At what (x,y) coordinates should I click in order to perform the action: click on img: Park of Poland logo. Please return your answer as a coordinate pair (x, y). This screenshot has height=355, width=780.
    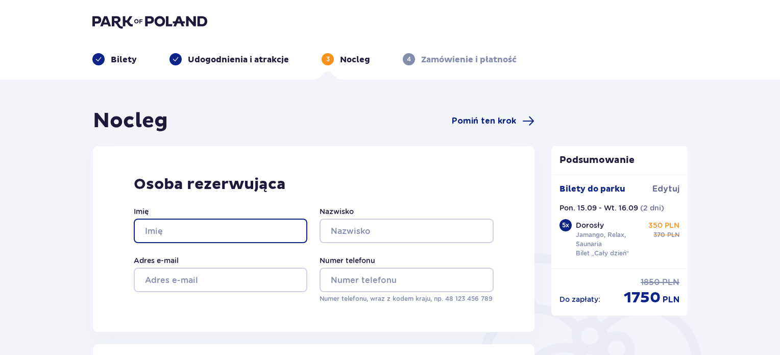
    Looking at the image, I should click on (150, 21).